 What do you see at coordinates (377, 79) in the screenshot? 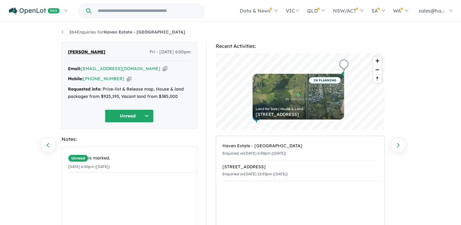
I see `span: Reset bearing to north` at bounding box center [377, 79].